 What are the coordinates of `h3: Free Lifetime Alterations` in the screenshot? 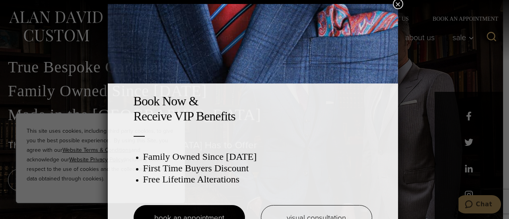 It's located at (258, 179).